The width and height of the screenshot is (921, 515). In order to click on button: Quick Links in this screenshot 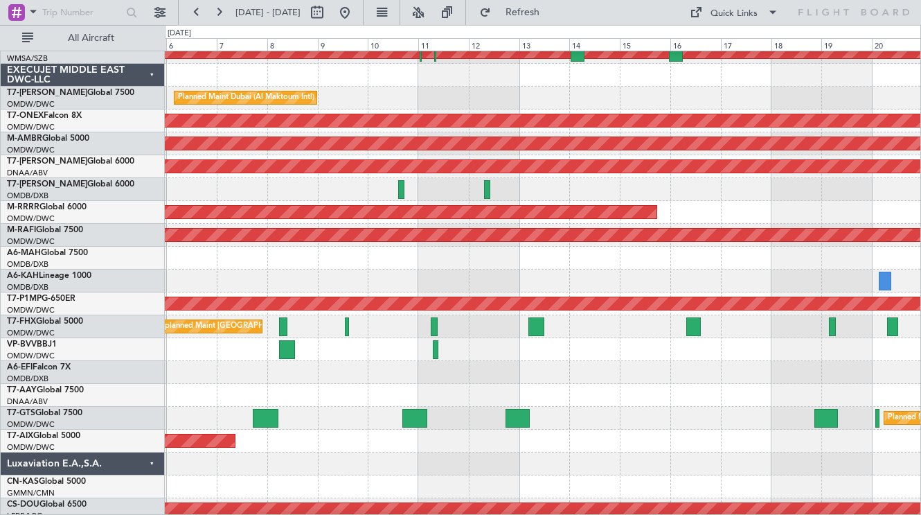, I will do `click(734, 12)`.